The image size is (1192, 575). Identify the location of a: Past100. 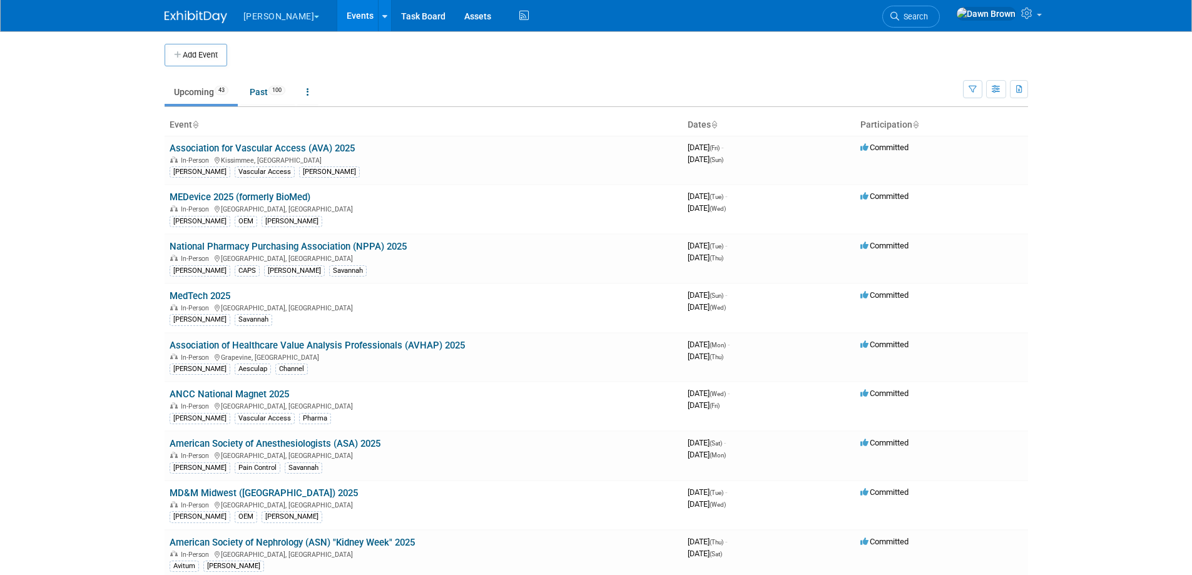
(267, 92).